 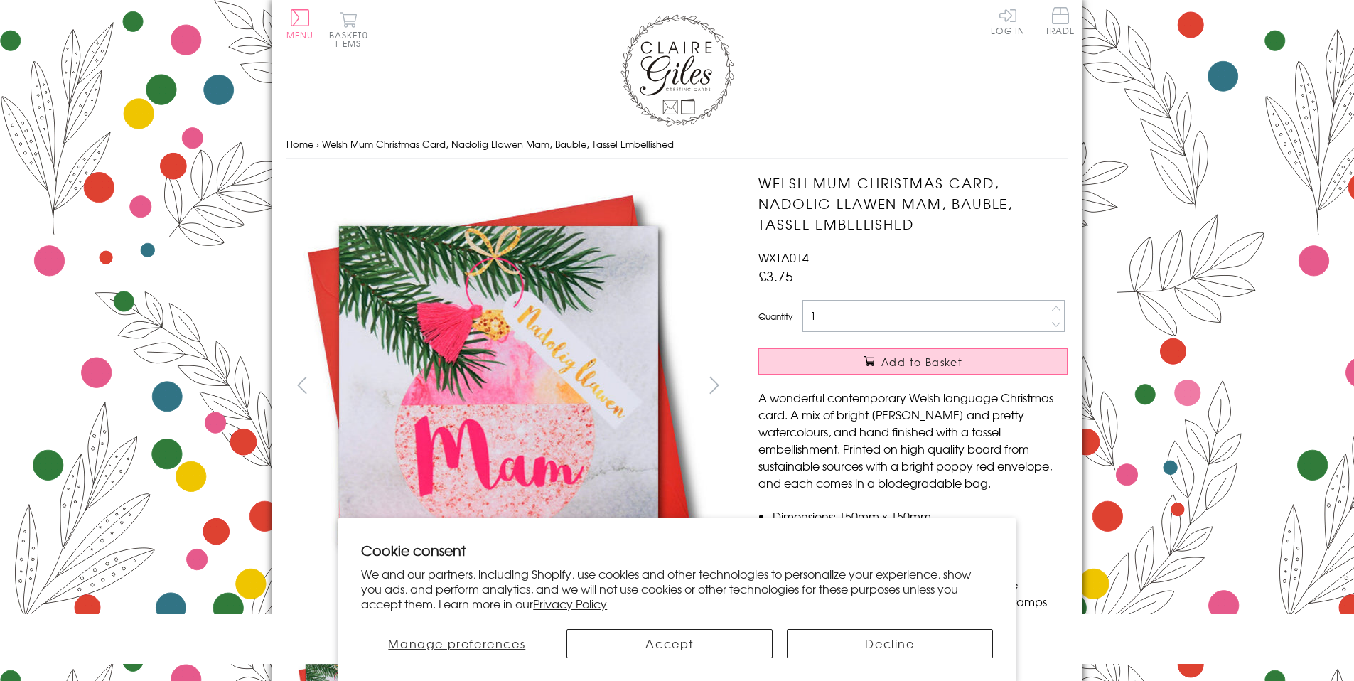 I want to click on button: Manage preferences, so click(x=456, y=643).